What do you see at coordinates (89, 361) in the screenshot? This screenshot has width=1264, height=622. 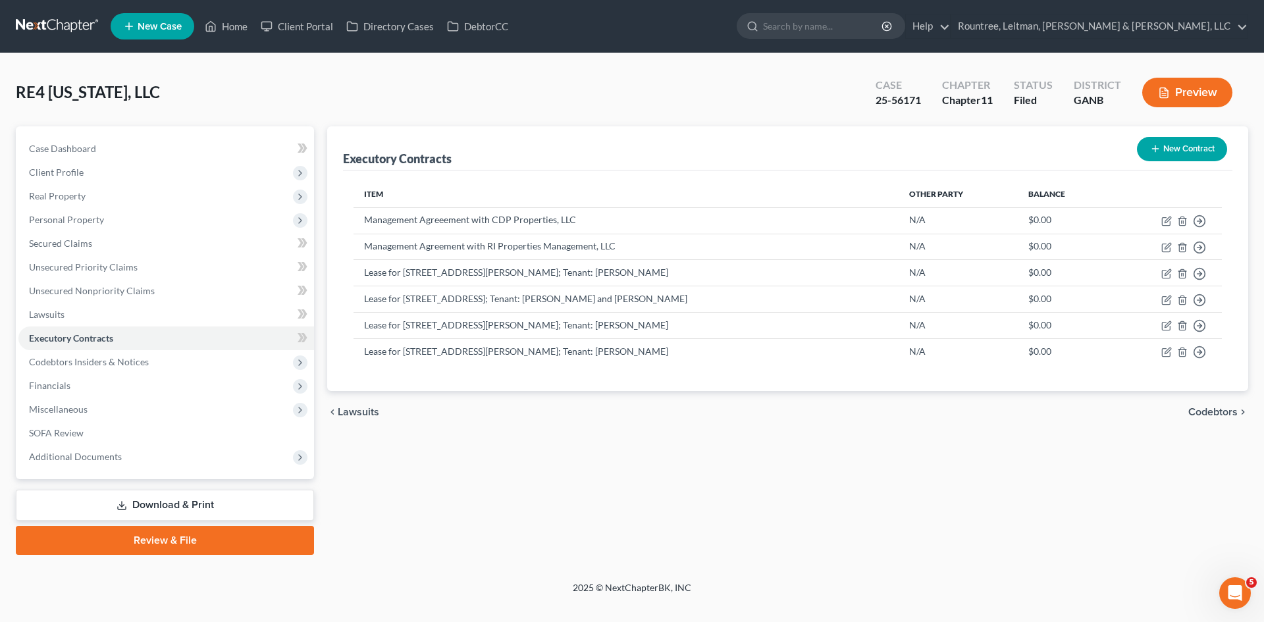 I see `span: Codebtors Insiders & Notices` at bounding box center [89, 361].